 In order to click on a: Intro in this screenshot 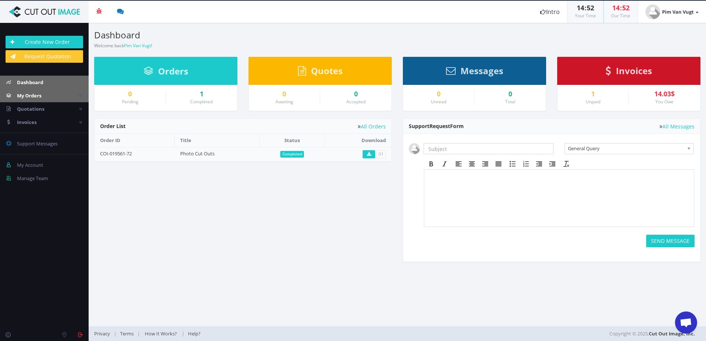, I will do `click(550, 12)`.